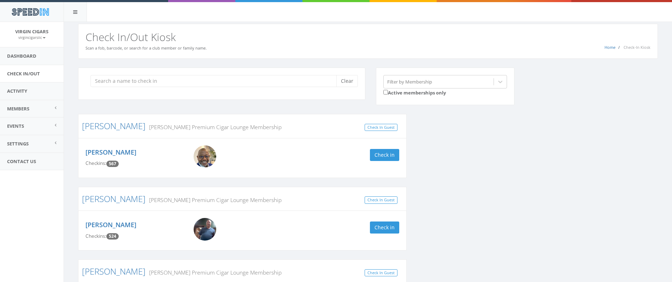 This screenshot has width=672, height=282. What do you see at coordinates (18, 144) in the screenshot?
I see `span: Settings` at bounding box center [18, 144].